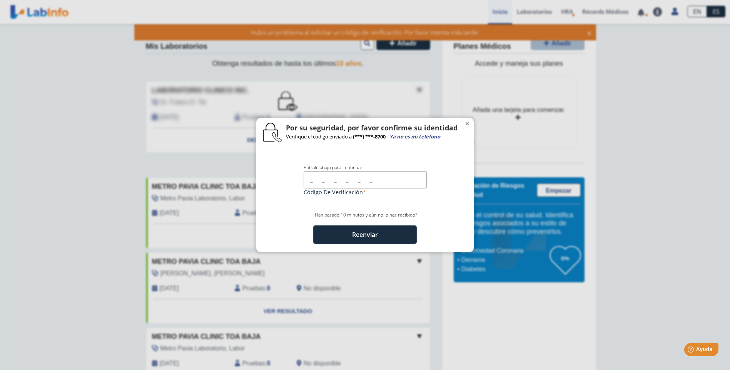 Image resolution: width=730 pixels, height=370 pixels. Describe the element at coordinates (43, 9) in the screenshot. I see `span: Ayuda` at that location.